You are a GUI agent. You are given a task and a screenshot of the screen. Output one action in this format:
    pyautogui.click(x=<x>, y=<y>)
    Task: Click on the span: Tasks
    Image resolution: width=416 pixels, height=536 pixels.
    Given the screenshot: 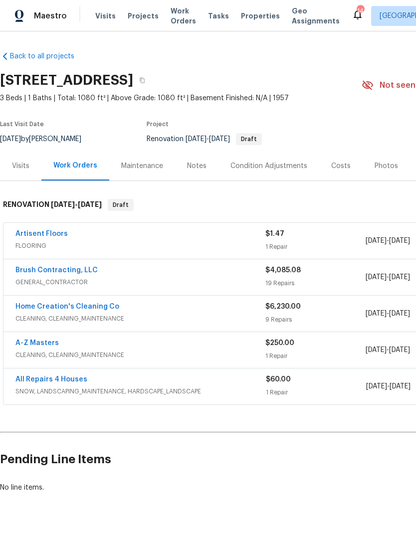 What is the action you would take?
    pyautogui.click(x=218, y=16)
    